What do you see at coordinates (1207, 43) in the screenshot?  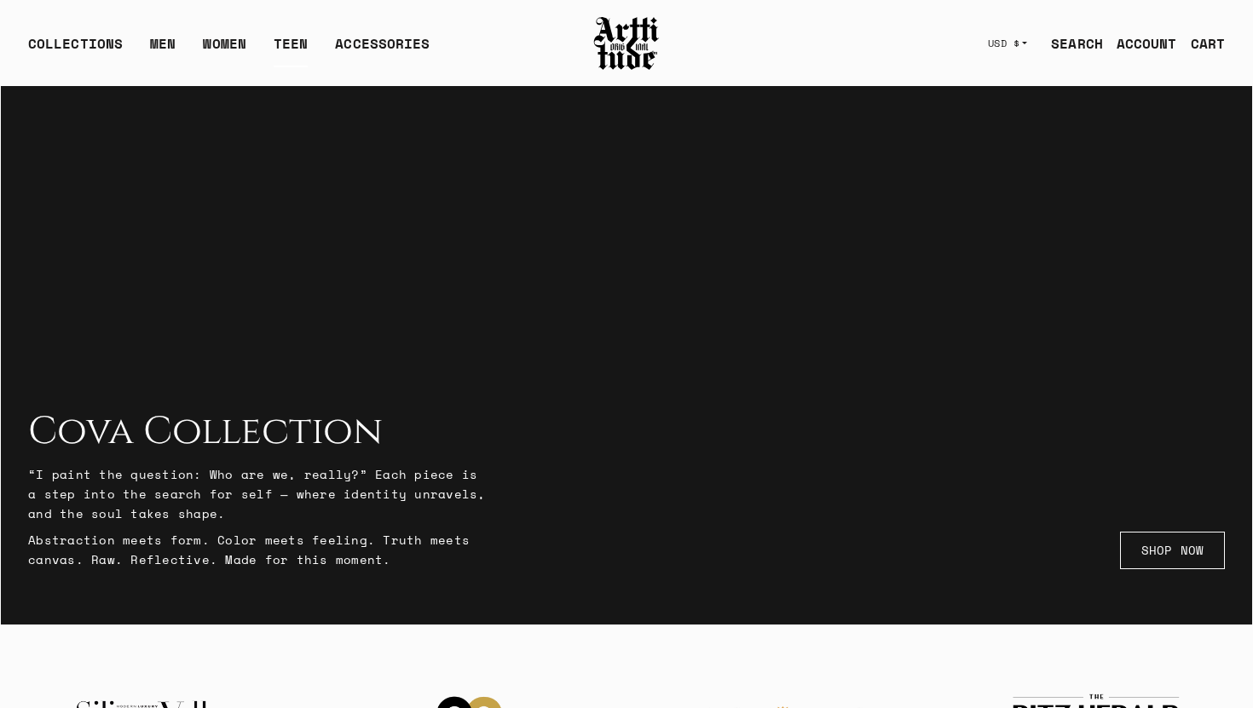 I see `div: CART` at bounding box center [1207, 43].